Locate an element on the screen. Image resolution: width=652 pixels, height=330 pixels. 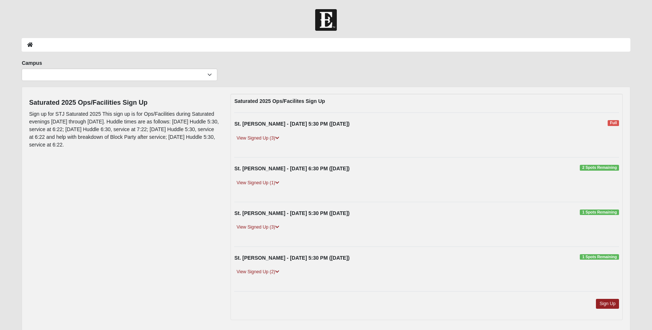
h4: Saturated 2025 Ops/Facilities Sign Up is located at coordinates (124, 103).